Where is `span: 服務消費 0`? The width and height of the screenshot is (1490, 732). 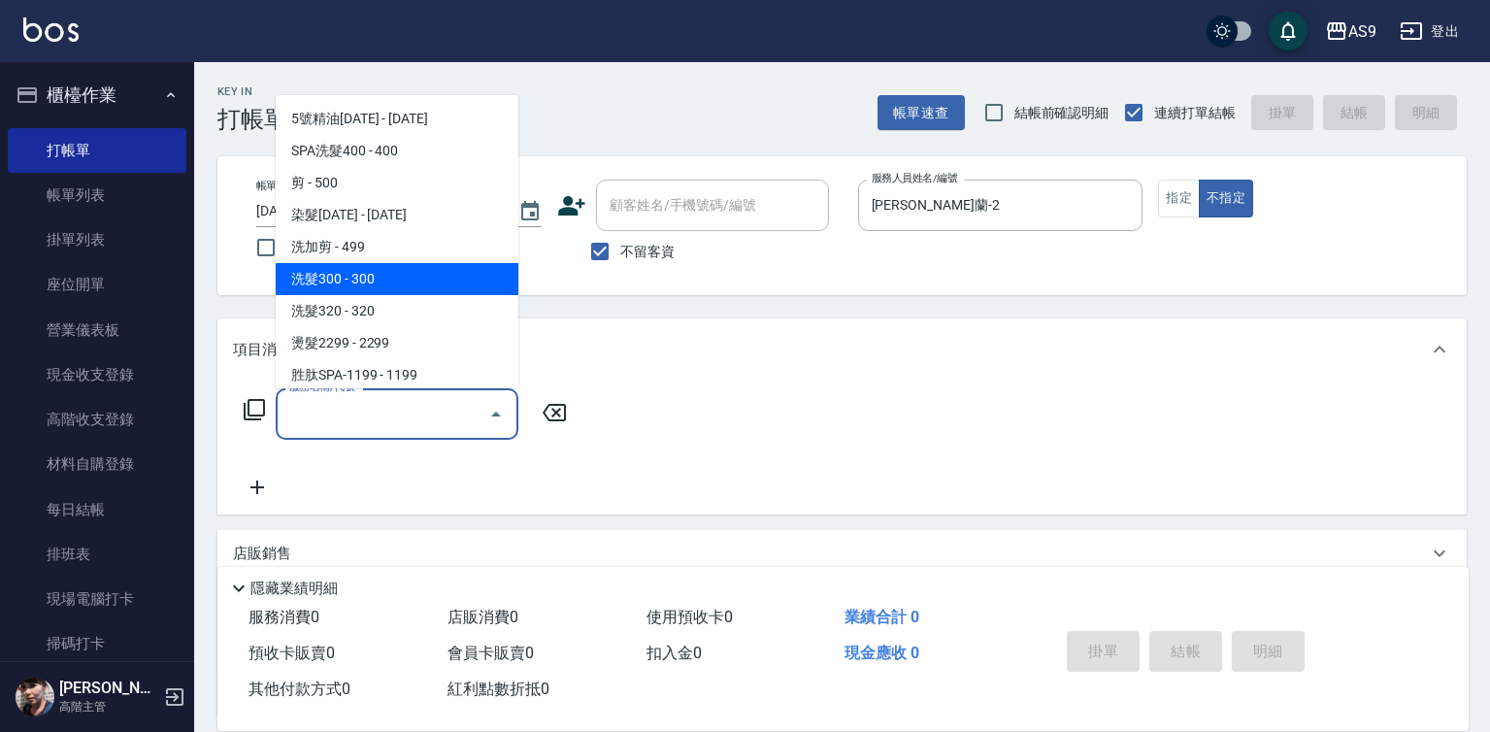 span: 服務消費 0 is located at coordinates (284, 617).